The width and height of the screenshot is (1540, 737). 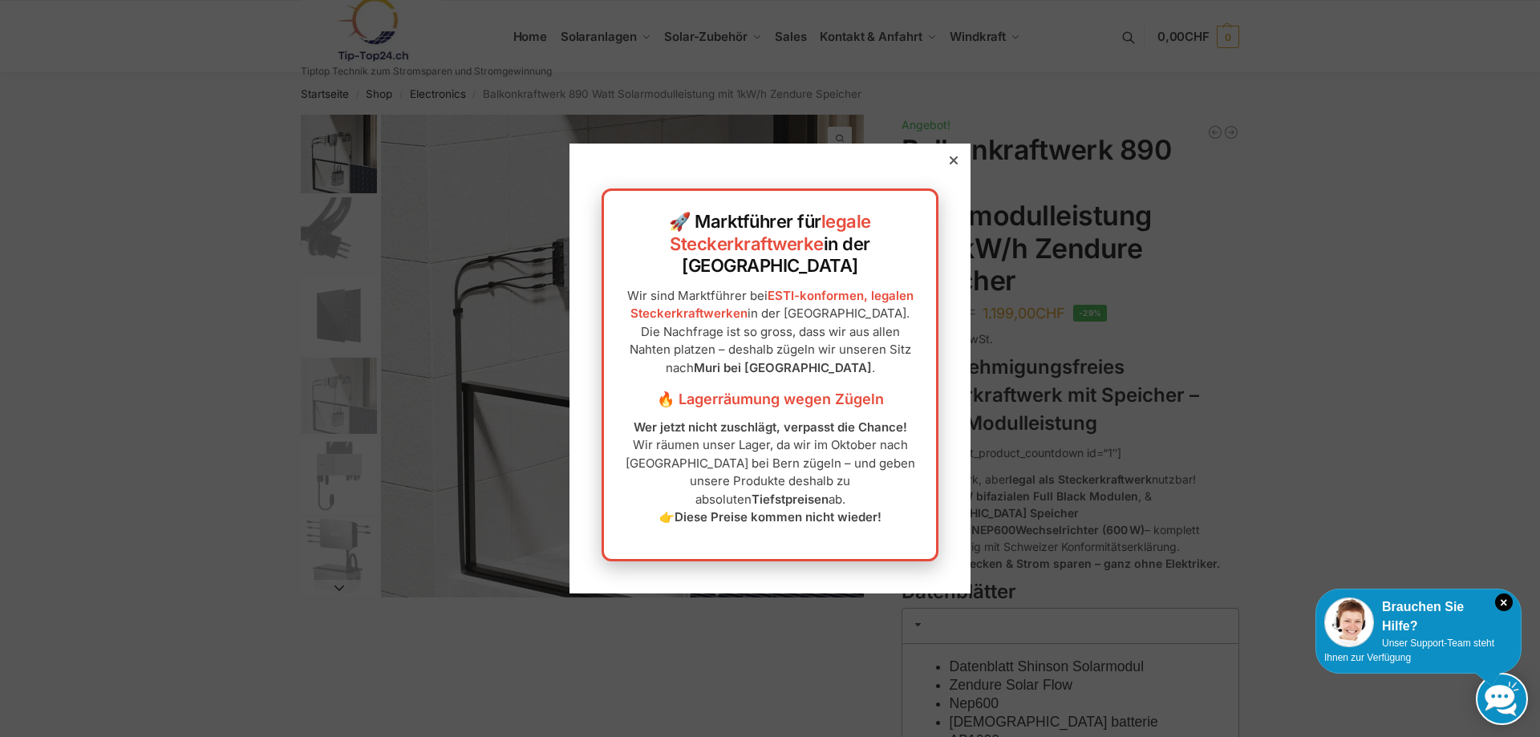 I want to click on strong: Tiefstpreisen, so click(x=790, y=499).